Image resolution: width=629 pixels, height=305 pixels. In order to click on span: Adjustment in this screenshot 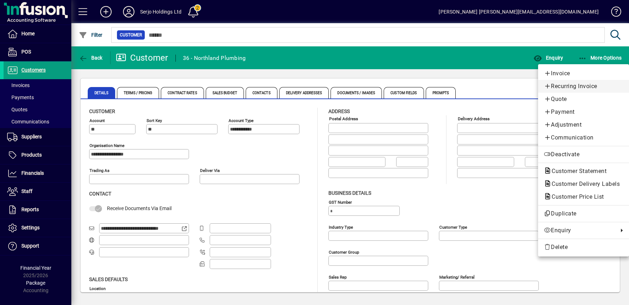, I will do `click(583, 125)`.